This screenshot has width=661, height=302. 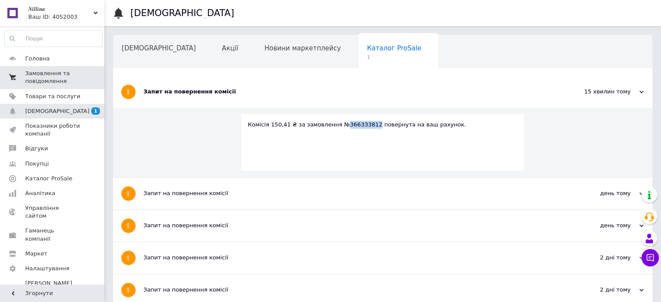 What do you see at coordinates (47, 269) in the screenshot?
I see `span: Налаштування` at bounding box center [47, 269].